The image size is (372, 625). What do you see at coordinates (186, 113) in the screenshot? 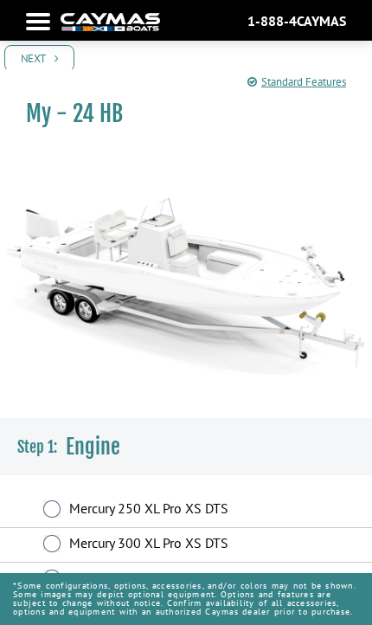
I see `h1: My - 24 HB` at bounding box center [186, 113].